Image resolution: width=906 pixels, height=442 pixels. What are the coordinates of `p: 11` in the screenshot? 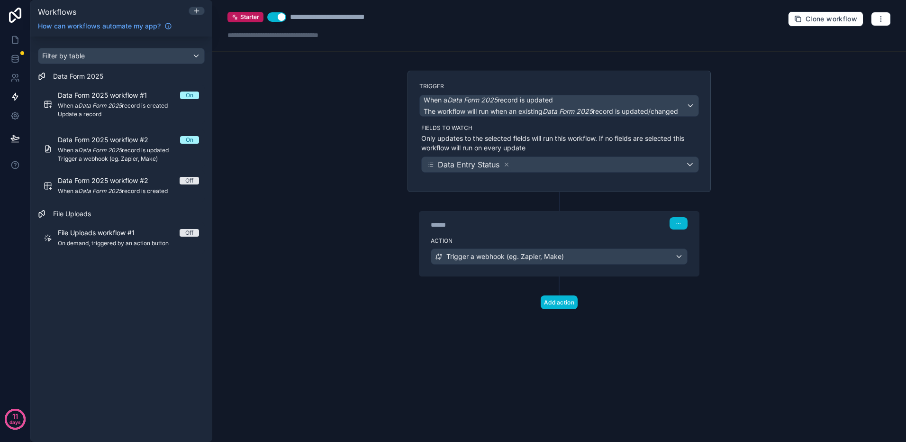 It's located at (15, 416).